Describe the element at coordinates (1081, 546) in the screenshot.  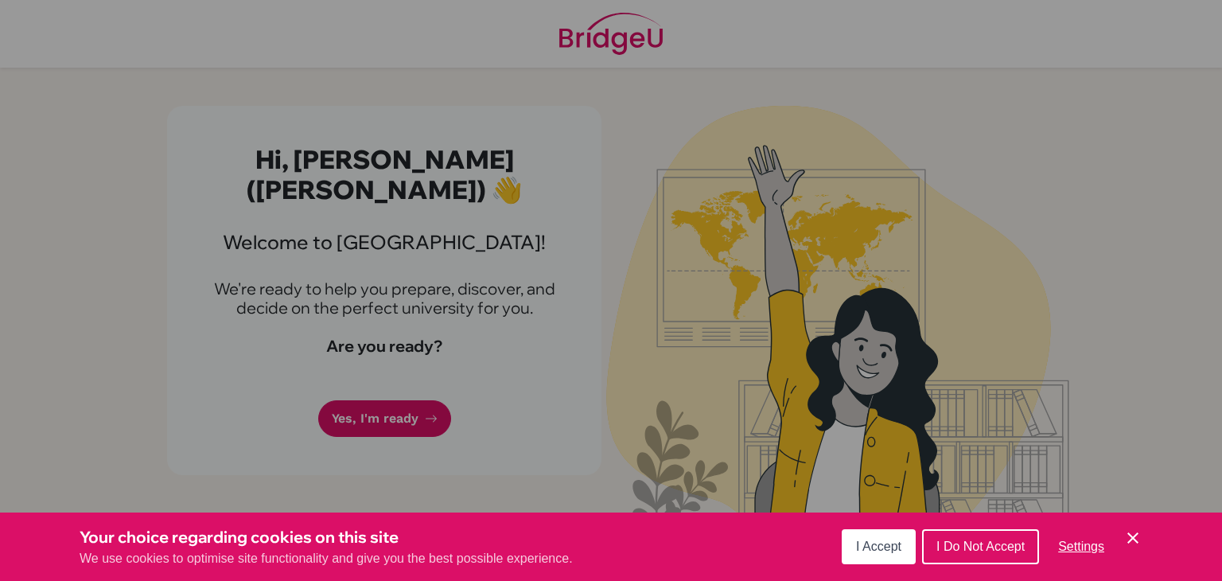
I see `span: Settings` at that location.